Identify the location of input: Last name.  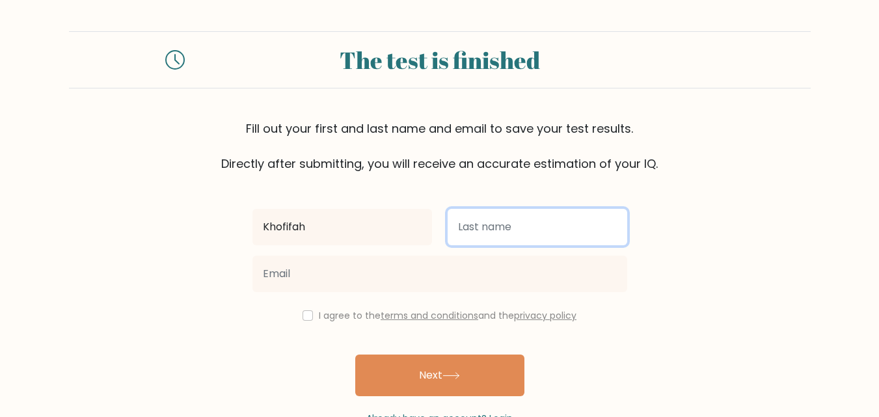
(538, 227).